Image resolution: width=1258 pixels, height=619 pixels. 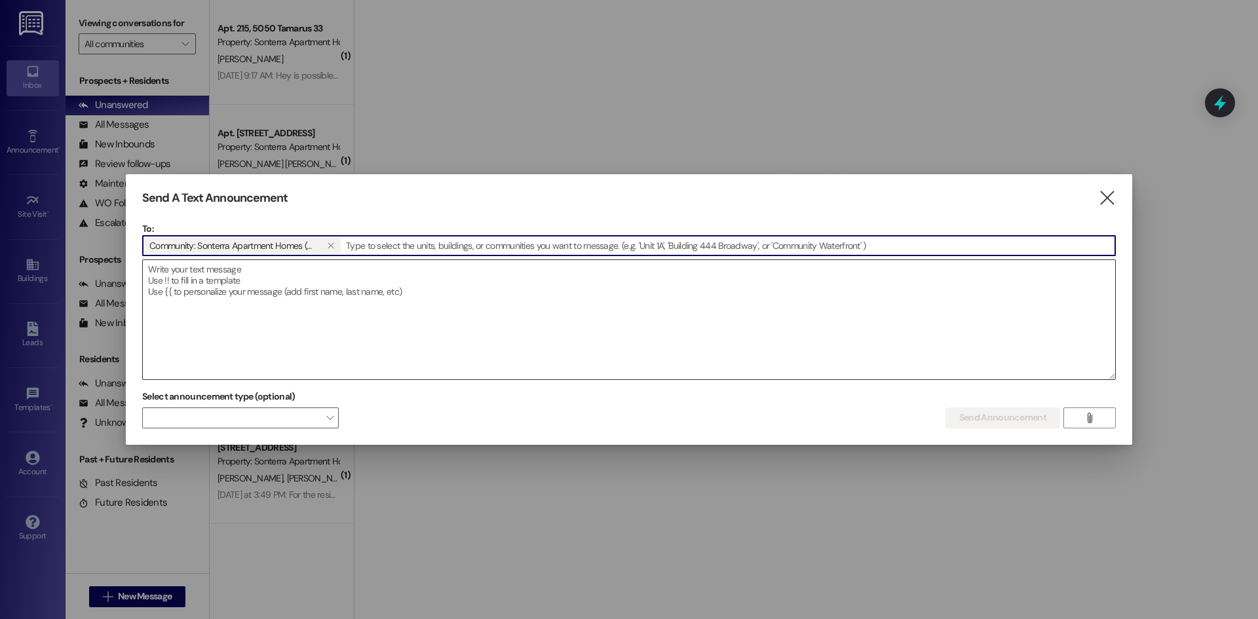 What do you see at coordinates (629, 229) in the screenshot?
I see `p: To:` at bounding box center [629, 229].